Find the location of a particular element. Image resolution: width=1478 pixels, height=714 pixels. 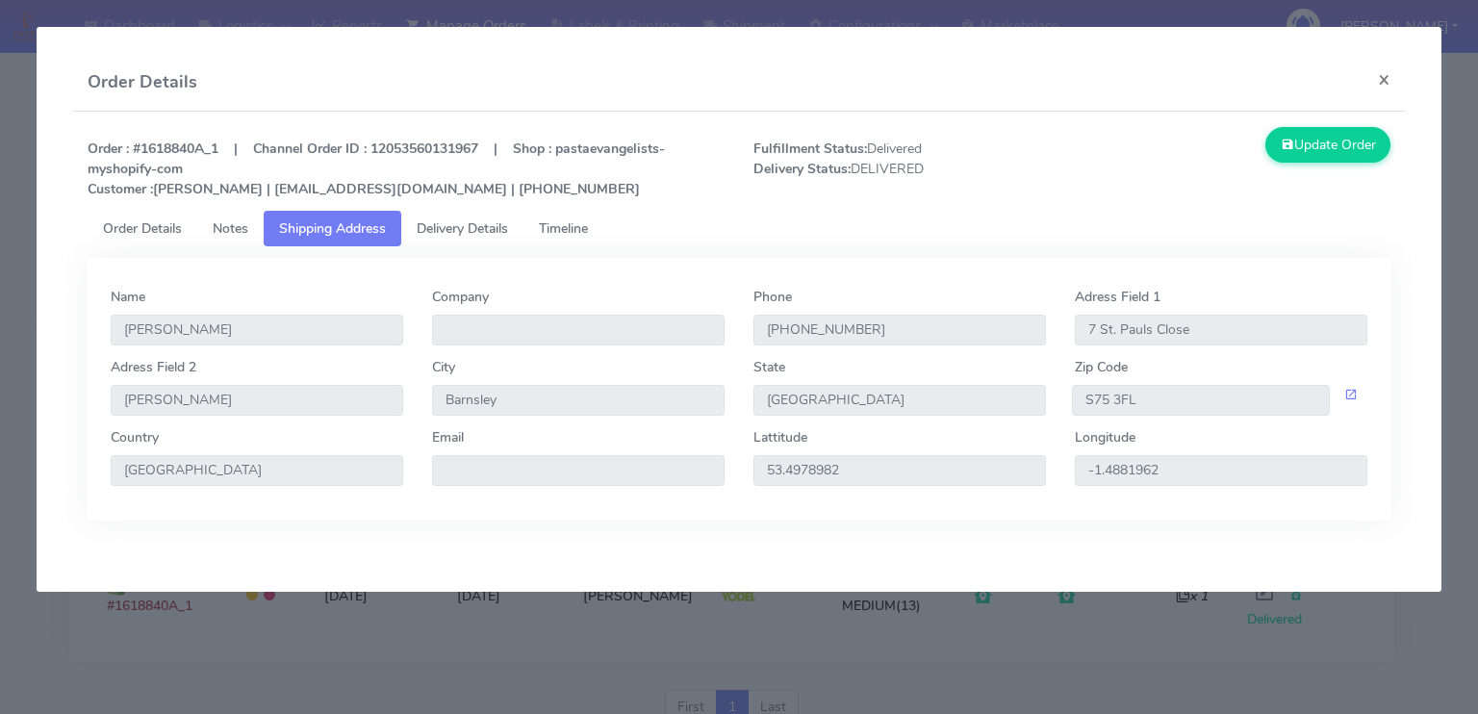

button: Close is located at coordinates (1384, 79).